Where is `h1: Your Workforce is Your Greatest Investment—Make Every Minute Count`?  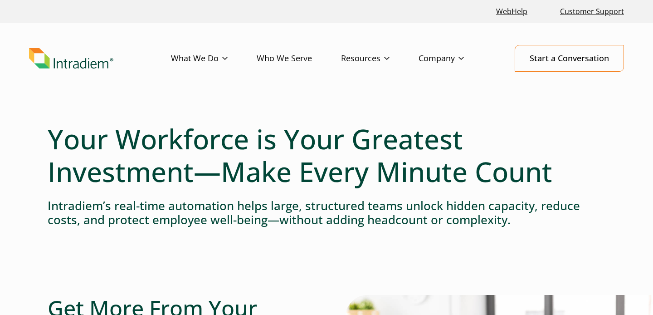
h1: Your Workforce is Your Greatest Investment—Make Every Minute Count is located at coordinates (327, 155).